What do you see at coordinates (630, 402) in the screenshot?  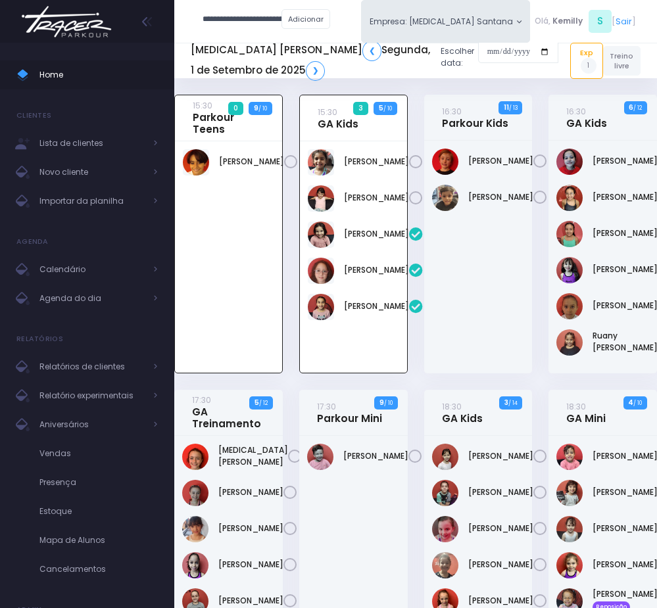 I see `strong: 4` at bounding box center [630, 402].